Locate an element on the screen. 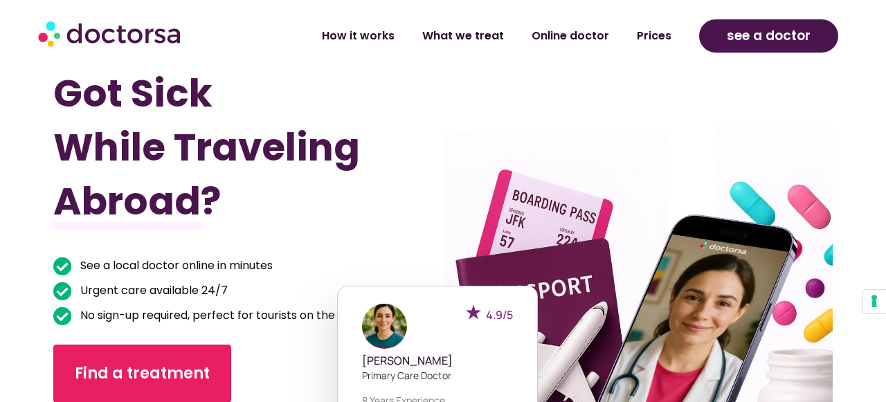 The image size is (886, 402). span: No sign-up required, perfect for tourists on the go is located at coordinates (214, 316).